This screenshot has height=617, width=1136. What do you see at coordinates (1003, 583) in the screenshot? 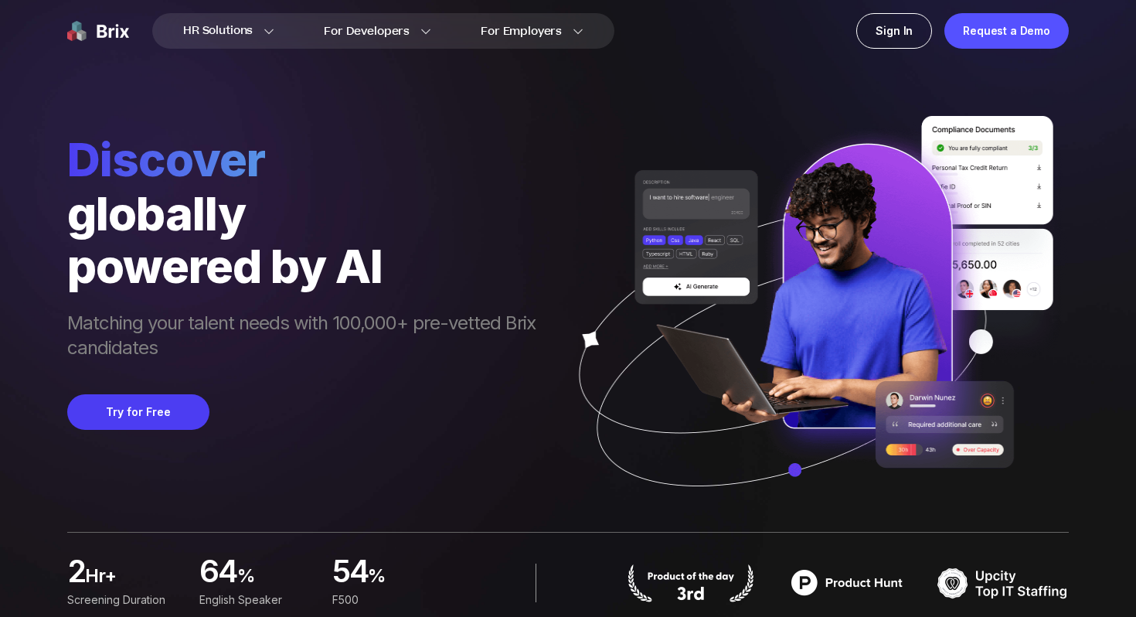
I see `img: TOP IT STAFFING` at bounding box center [1003, 583].